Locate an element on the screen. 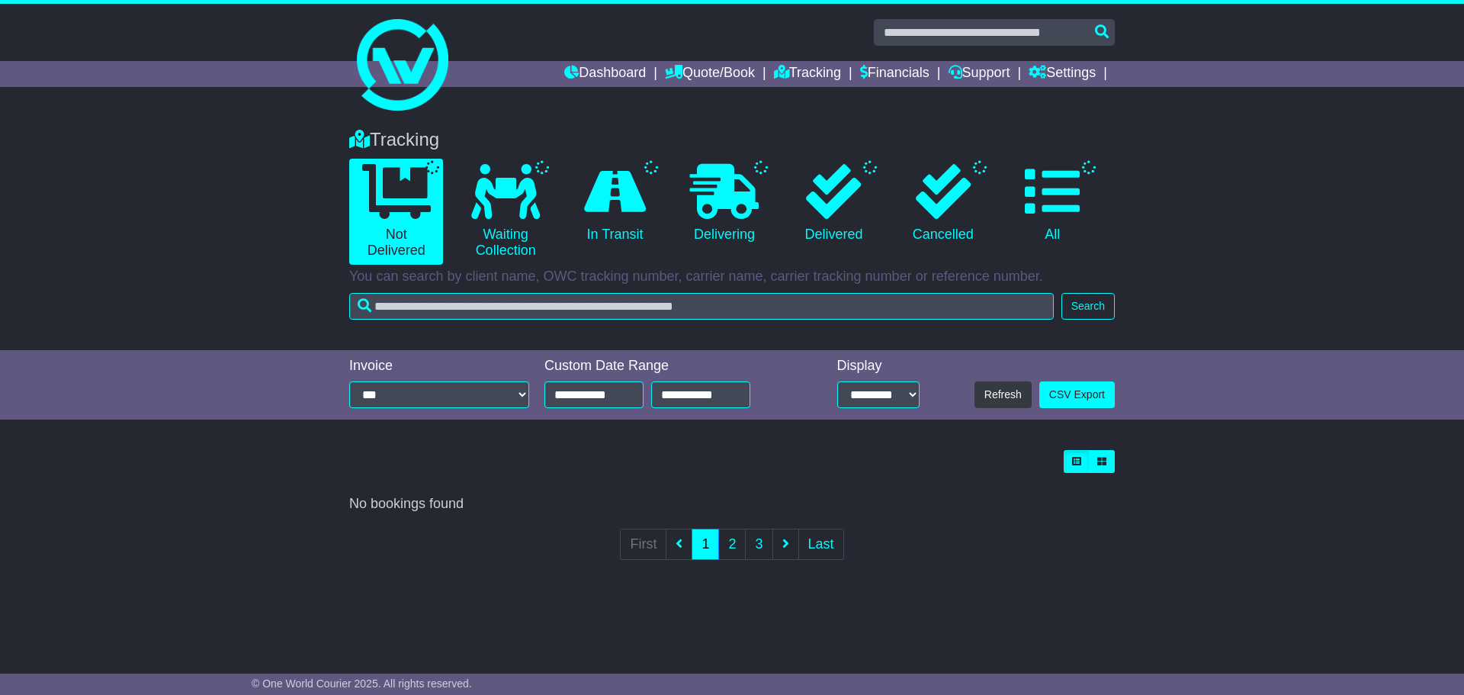  button: Refresh is located at coordinates (1003, 394).